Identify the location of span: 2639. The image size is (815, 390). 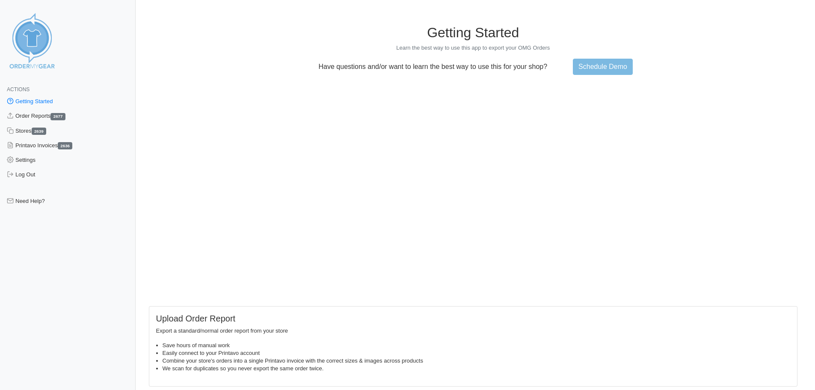
(39, 131).